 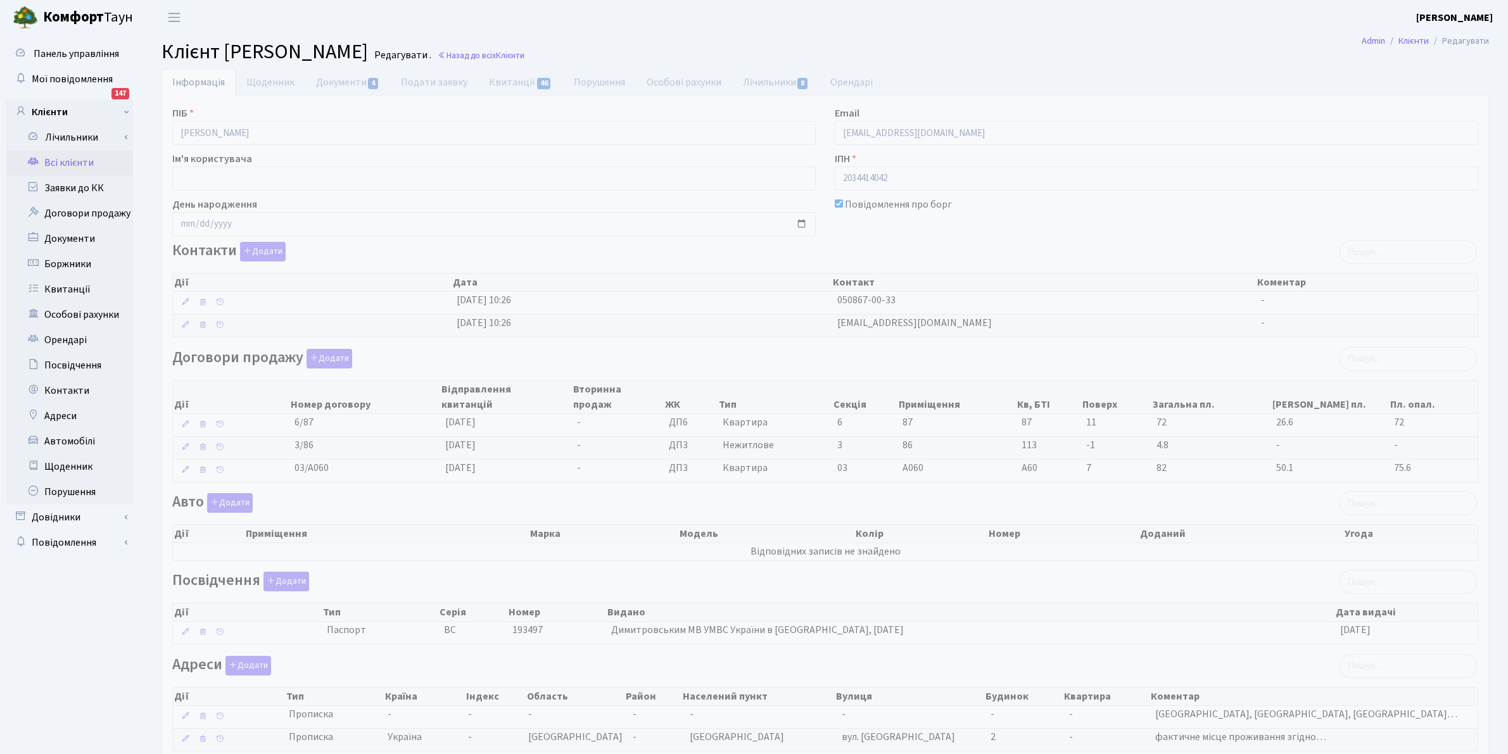 I want to click on th: Видано, so click(x=970, y=613).